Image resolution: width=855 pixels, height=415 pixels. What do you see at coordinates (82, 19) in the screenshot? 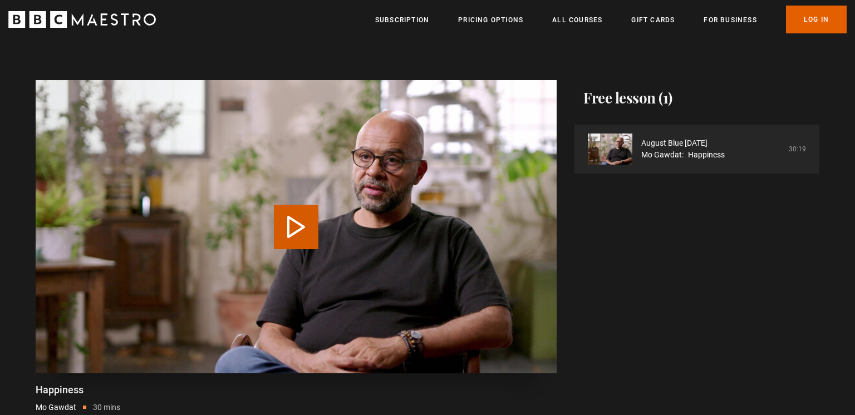
I see `svg: BBC Maestro` at bounding box center [82, 19].